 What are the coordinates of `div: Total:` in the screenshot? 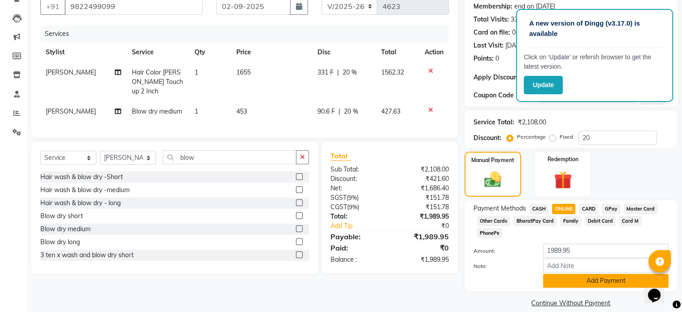 It's located at (356, 216).